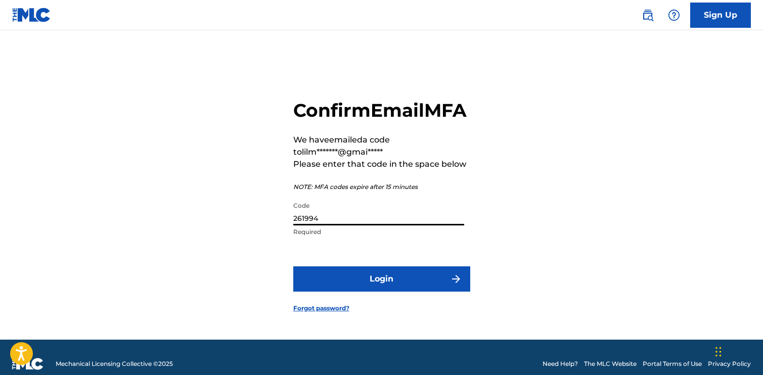 This screenshot has height=375, width=763. I want to click on p: Please enter that code in the space below, so click(382, 164).